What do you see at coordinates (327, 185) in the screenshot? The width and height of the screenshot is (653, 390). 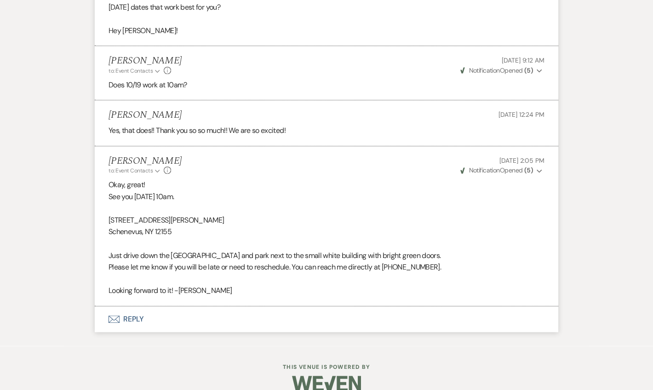 I see `p: Okay, great!` at bounding box center [327, 185].